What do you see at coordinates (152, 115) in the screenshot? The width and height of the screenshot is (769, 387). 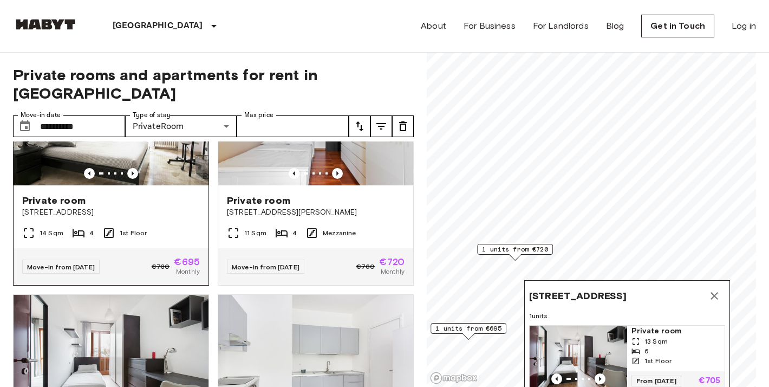 I see `label: Type of stay` at bounding box center [152, 115].